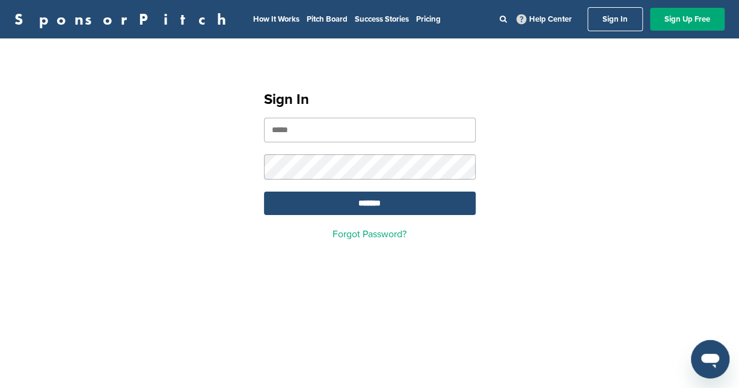  I want to click on a: Forgot Password?, so click(369, 234).